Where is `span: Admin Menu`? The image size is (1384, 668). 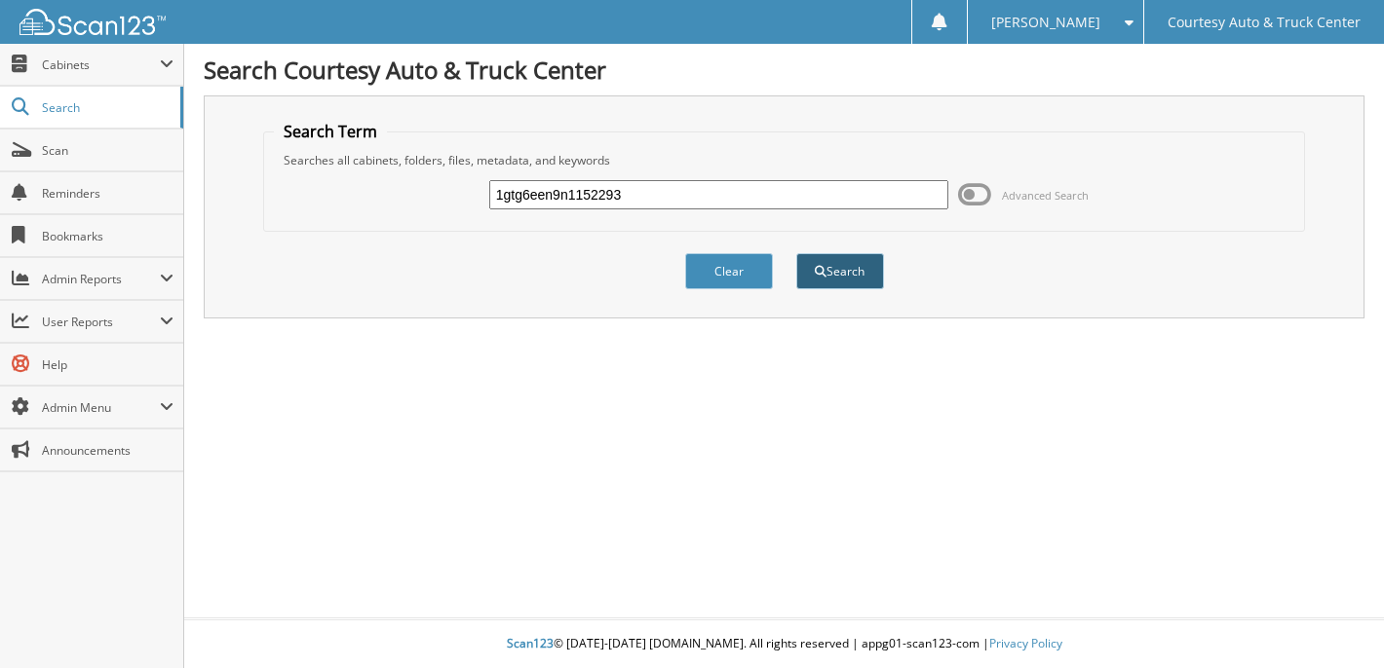 span: Admin Menu is located at coordinates (100, 407).